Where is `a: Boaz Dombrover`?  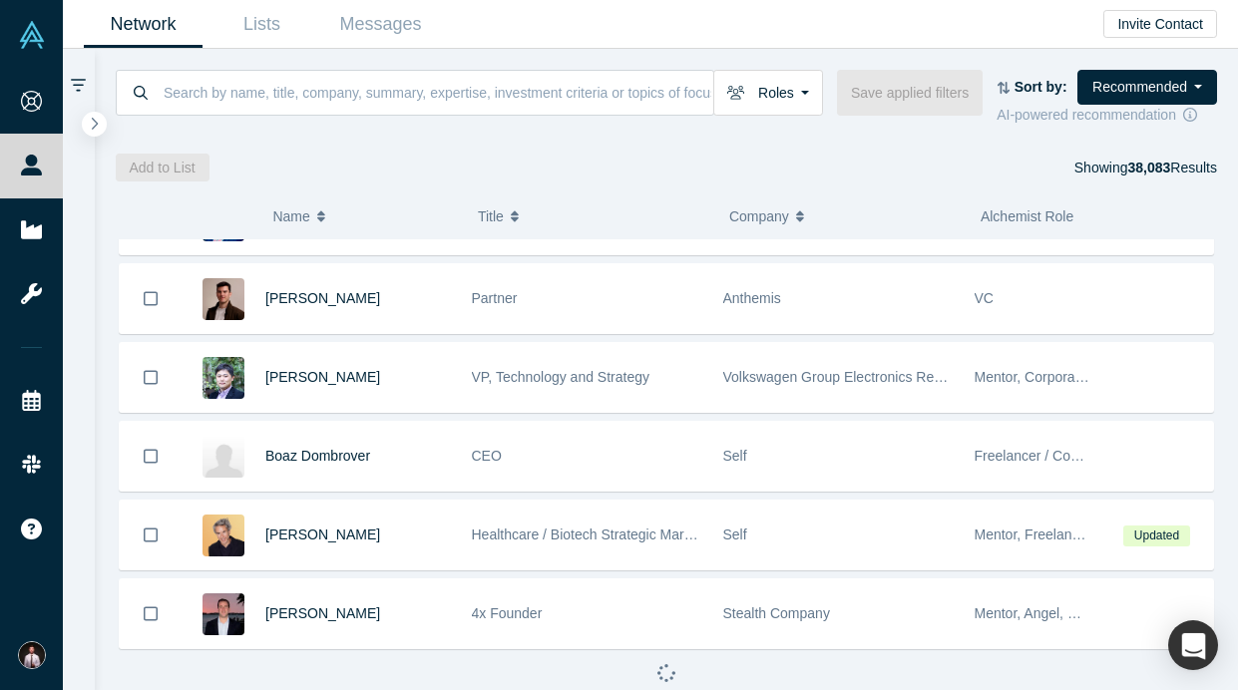 a: Boaz Dombrover is located at coordinates (317, 456).